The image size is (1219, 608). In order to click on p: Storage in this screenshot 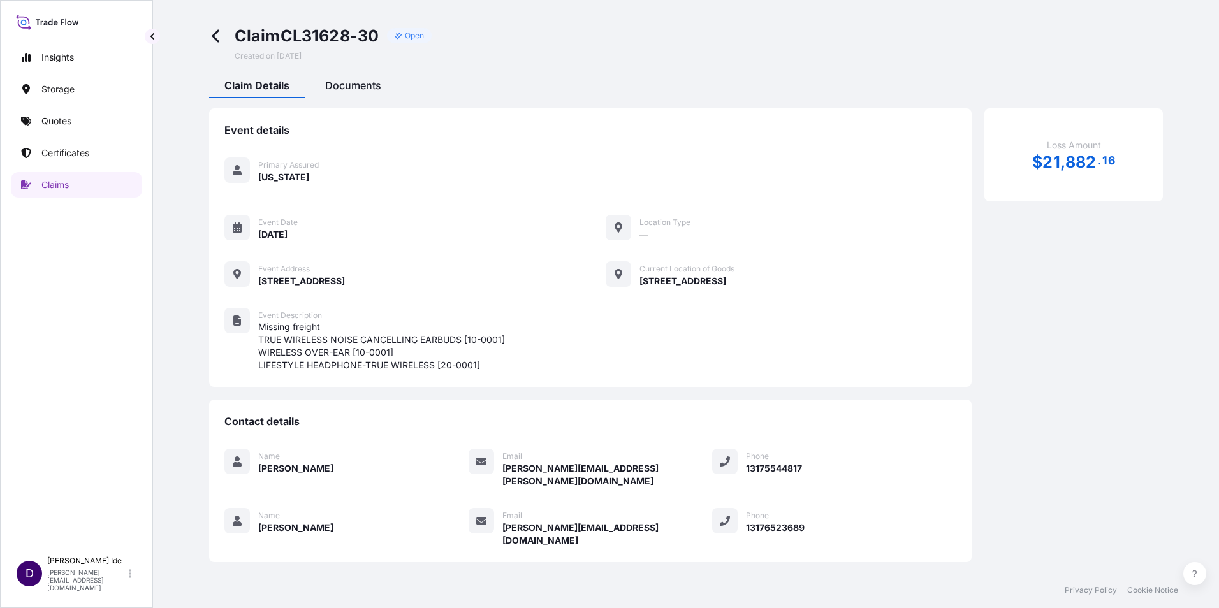, I will do `click(58, 89)`.